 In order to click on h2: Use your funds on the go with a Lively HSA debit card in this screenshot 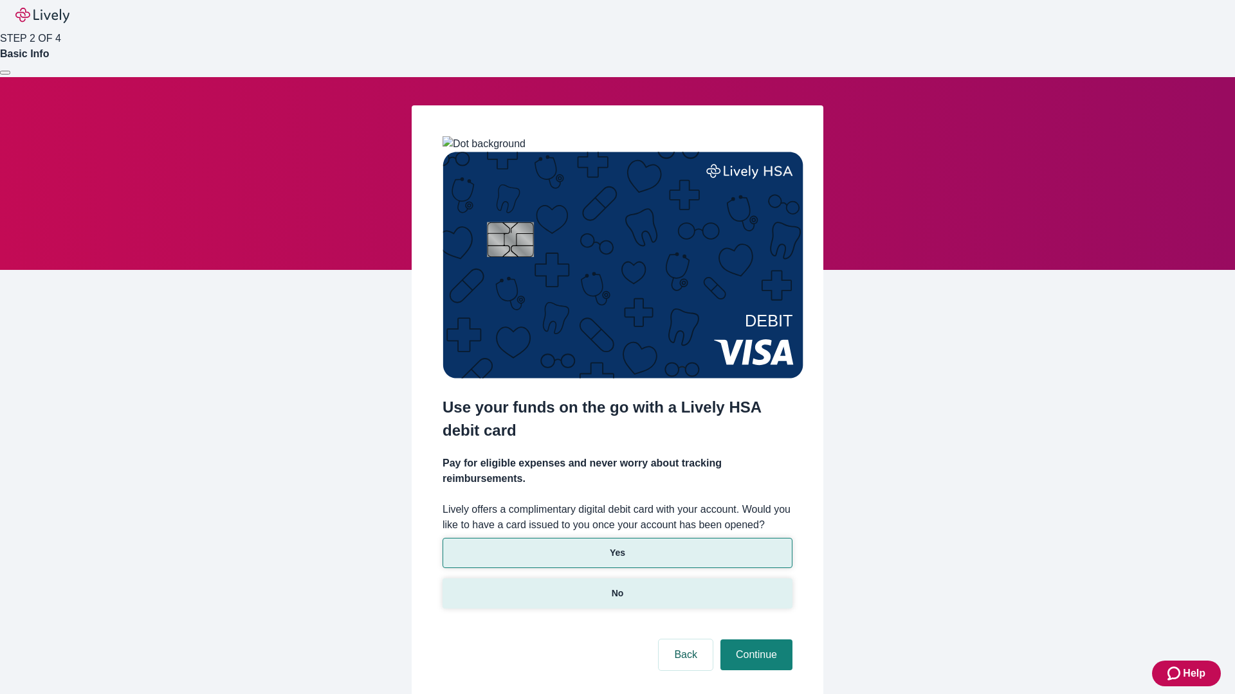, I will do `click(617, 419)`.